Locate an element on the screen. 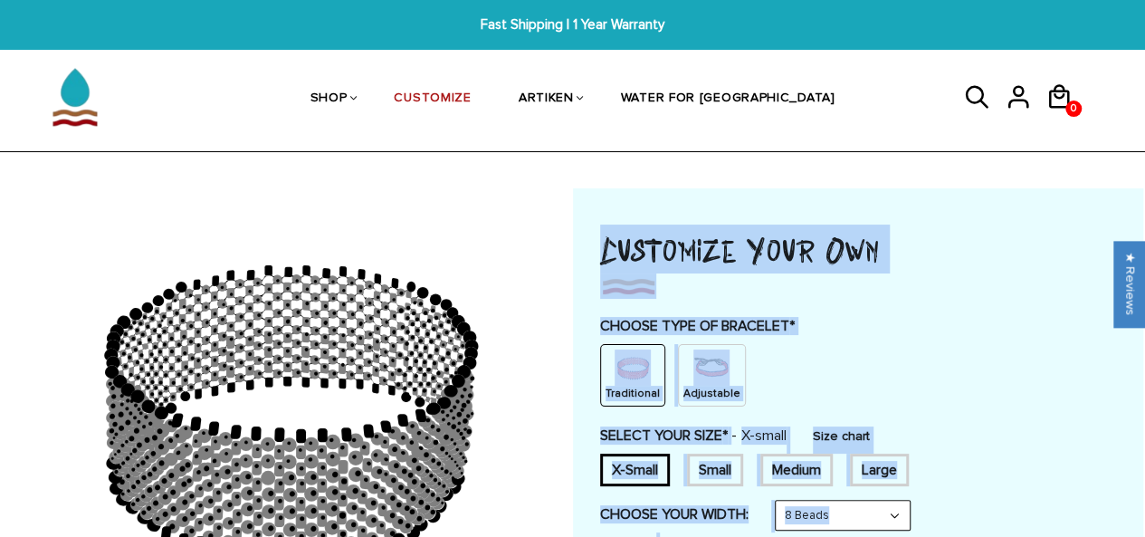 This screenshot has height=537, width=1145. a: CUSTOMIZE is located at coordinates (432, 99).